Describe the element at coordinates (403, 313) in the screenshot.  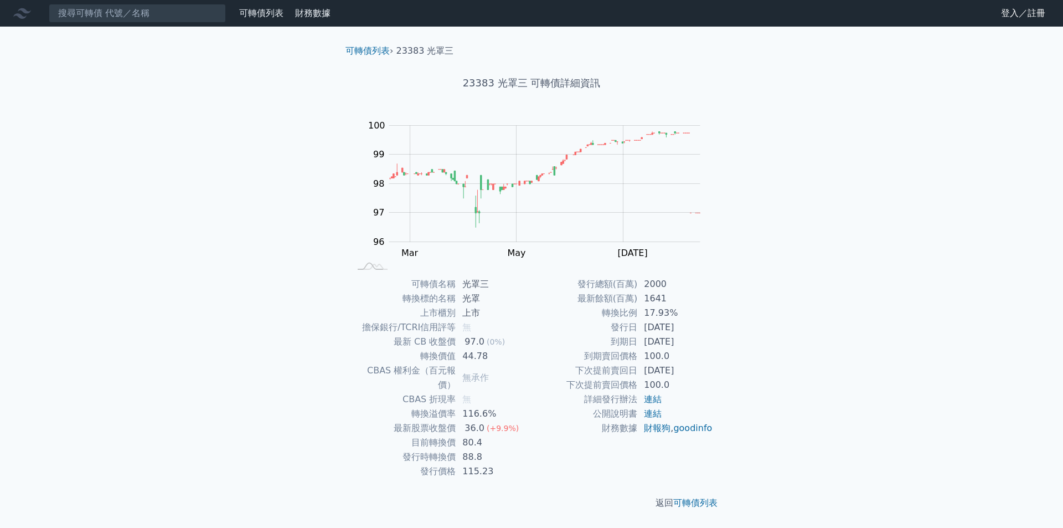
I see `td: 上市櫃別` at that location.